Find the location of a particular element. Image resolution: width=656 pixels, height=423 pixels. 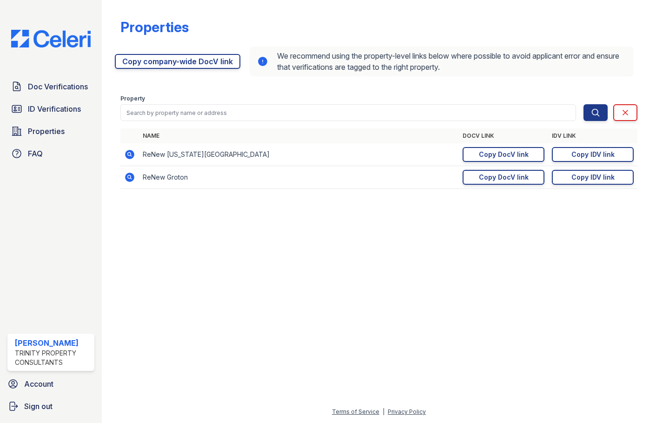

a: Account is located at coordinates (51, 384).